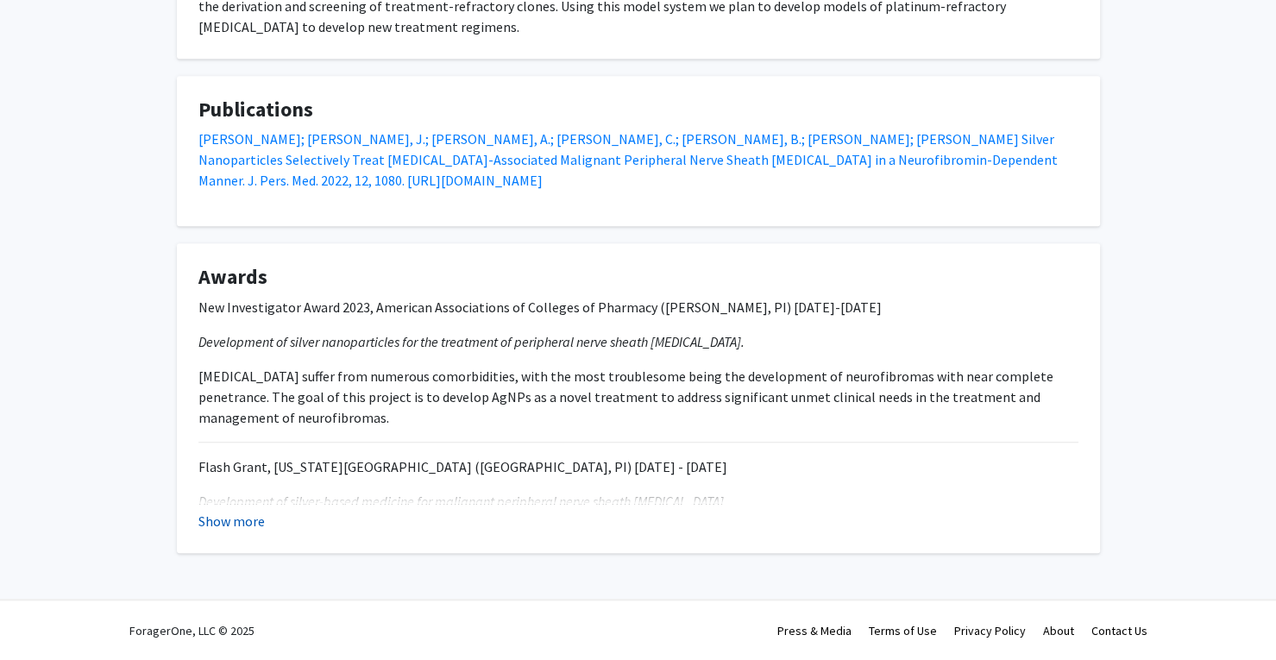  I want to click on h4: Awards, so click(638, 277).